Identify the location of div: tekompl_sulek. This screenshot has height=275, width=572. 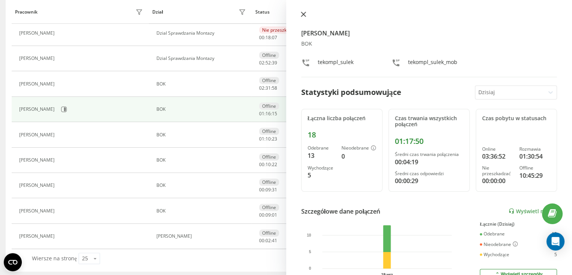
(336, 64).